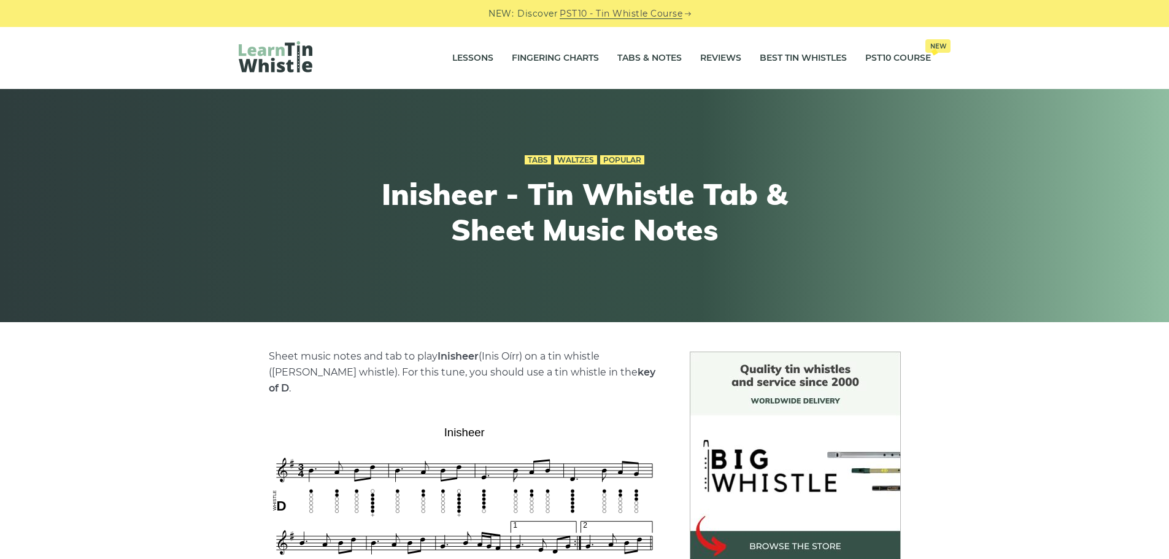  I want to click on a: Fingering Charts, so click(555, 58).